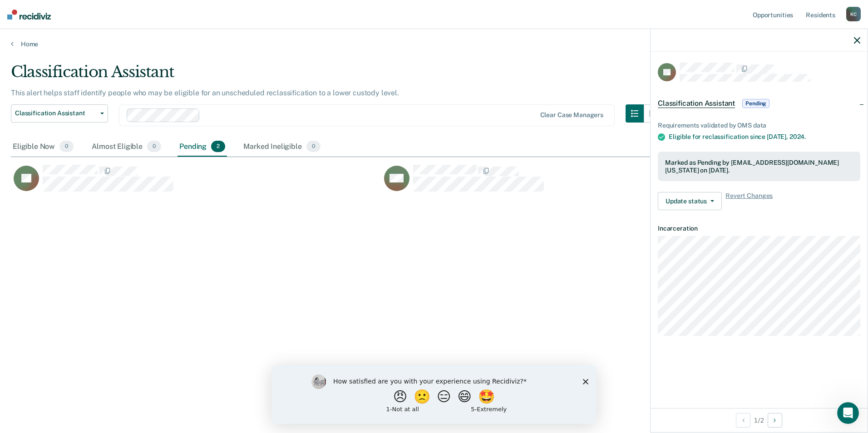  What do you see at coordinates (167, 16) in the screenshot?
I see `div: How satisfied are you with your experience using Recidiviz?` at bounding box center [167, 16].